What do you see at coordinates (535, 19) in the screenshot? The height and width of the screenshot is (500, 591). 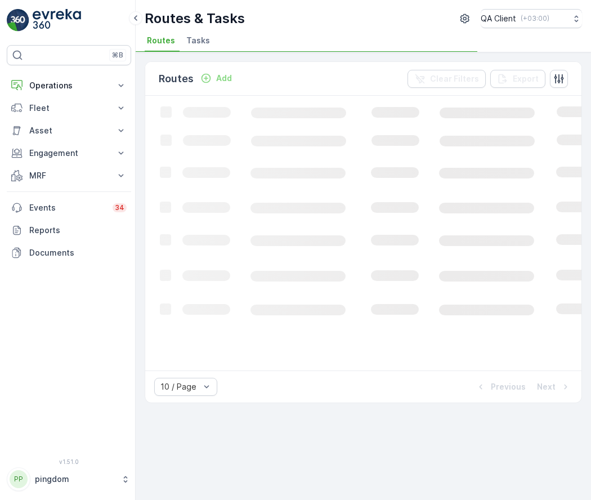 I see `p: ( +03:00 )` at bounding box center [535, 19].